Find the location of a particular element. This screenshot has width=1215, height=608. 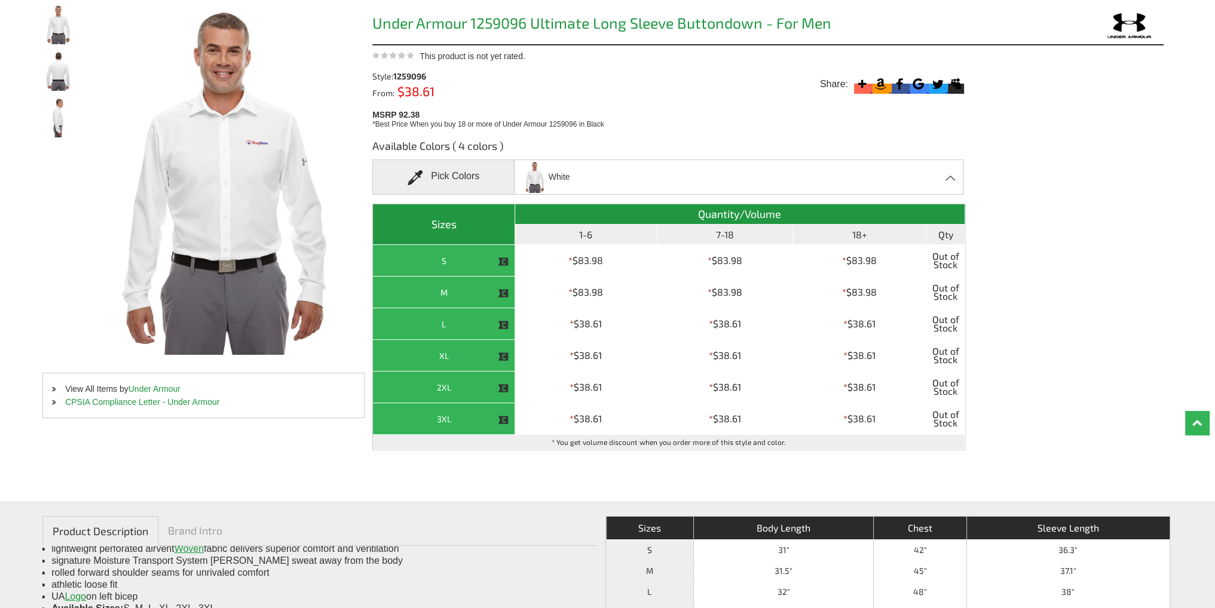

div: MSRP 92.38 is located at coordinates (672, 118).